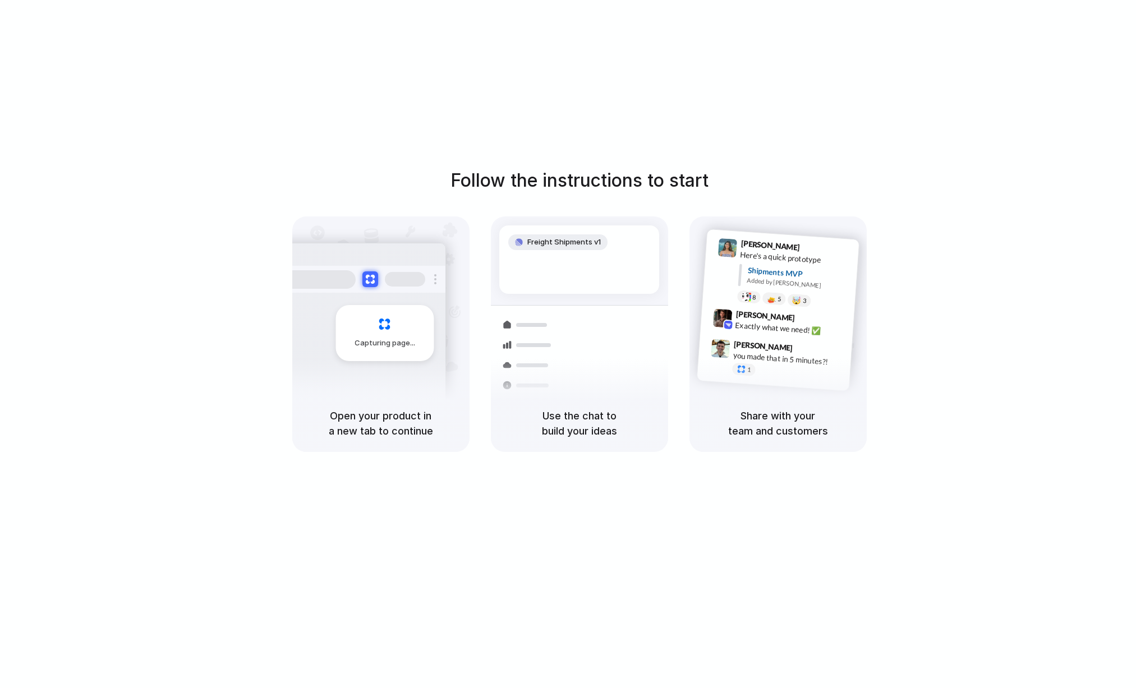 Image resolution: width=1136 pixels, height=688 pixels. Describe the element at coordinates (385, 343) in the screenshot. I see `span: Capturing page` at that location.